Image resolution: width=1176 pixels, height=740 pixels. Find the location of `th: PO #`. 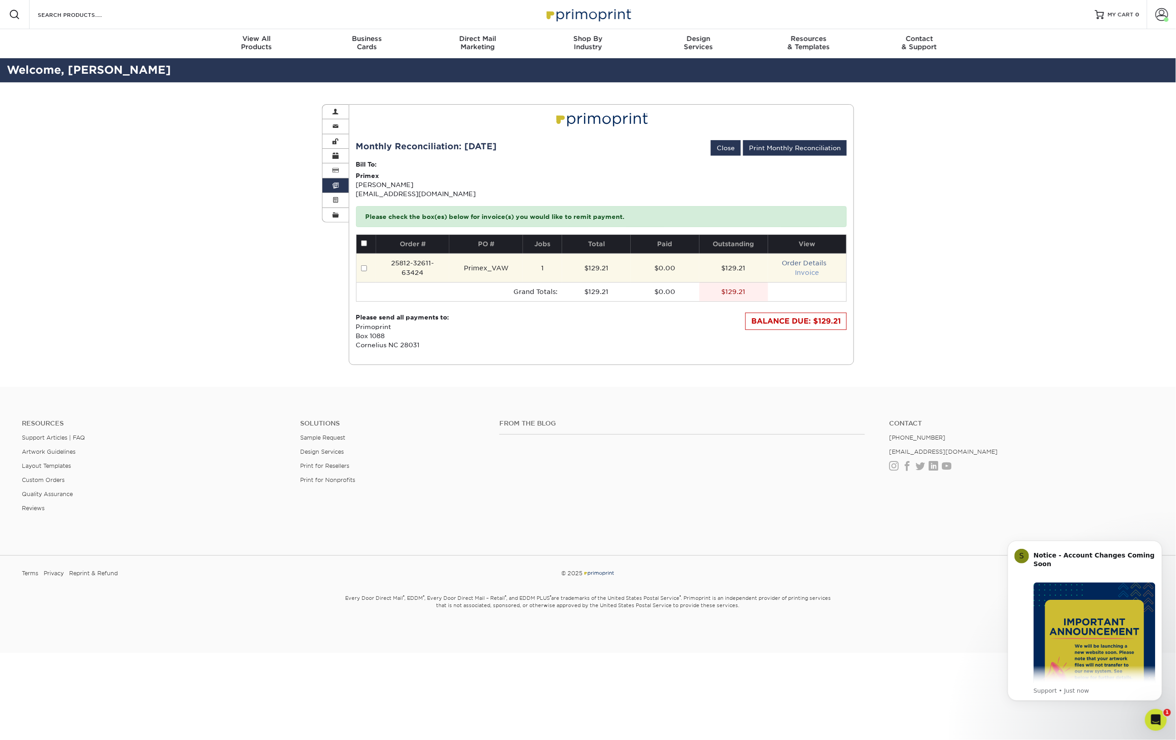

th: PO # is located at coordinates (486, 244).